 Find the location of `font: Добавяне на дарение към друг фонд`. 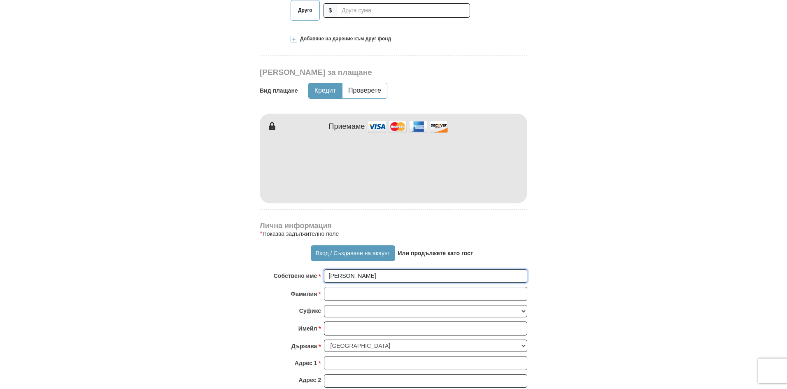

font: Добавяне на дарение към друг фонд is located at coordinates (346, 39).